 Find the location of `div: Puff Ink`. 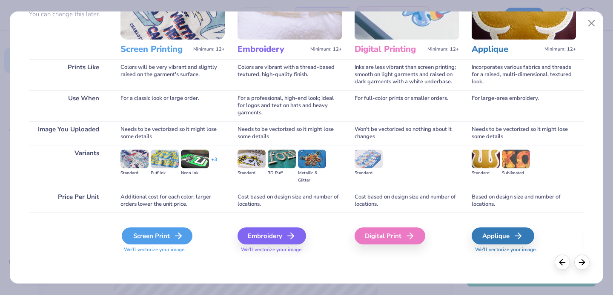

div: Puff Ink is located at coordinates (165, 173).